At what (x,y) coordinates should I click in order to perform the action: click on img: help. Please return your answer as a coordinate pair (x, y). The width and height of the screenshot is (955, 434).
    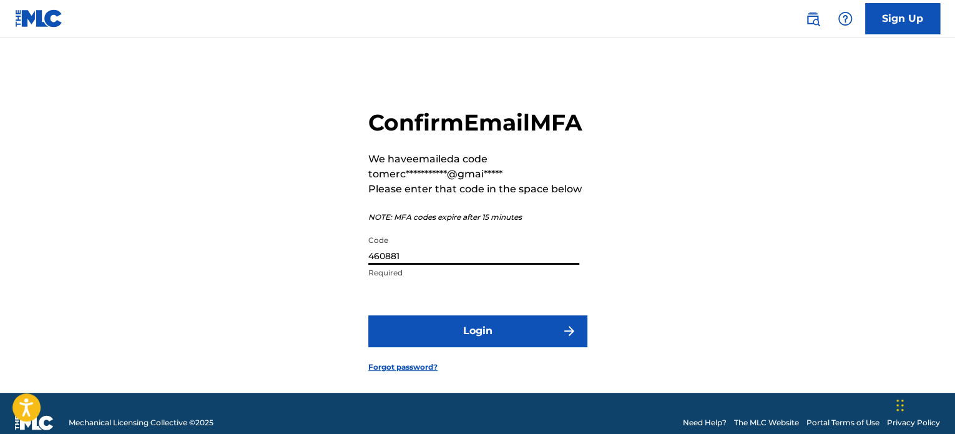
    Looking at the image, I should click on (845, 19).